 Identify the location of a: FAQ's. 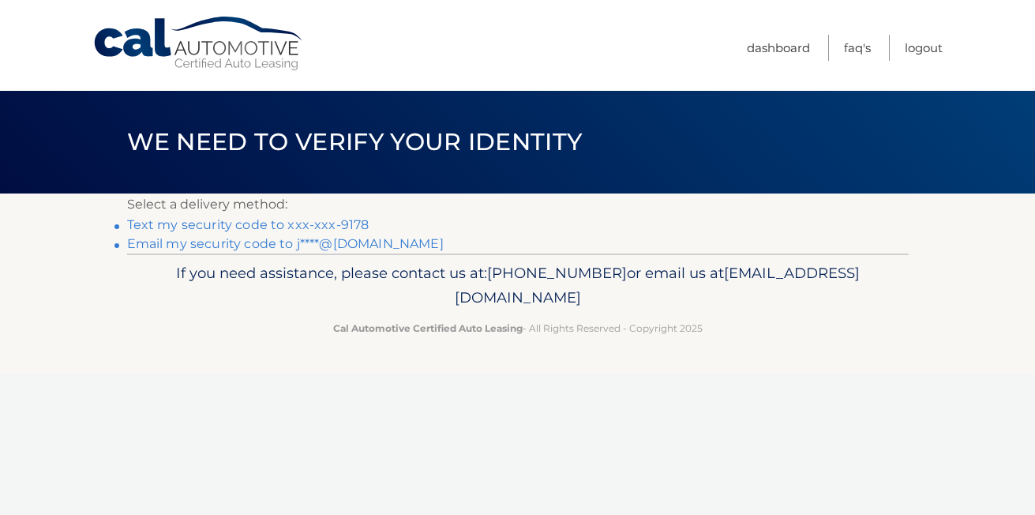
(857, 47).